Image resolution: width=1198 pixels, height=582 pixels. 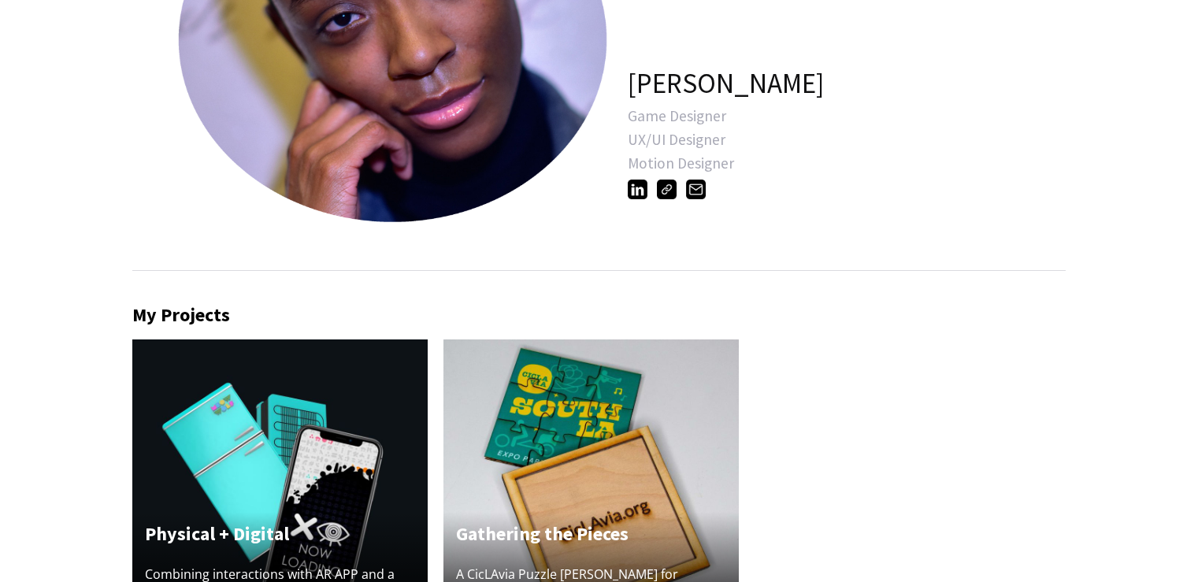 I want to click on img: http://tobiasja.myportfolio.com, so click(x=666, y=189).